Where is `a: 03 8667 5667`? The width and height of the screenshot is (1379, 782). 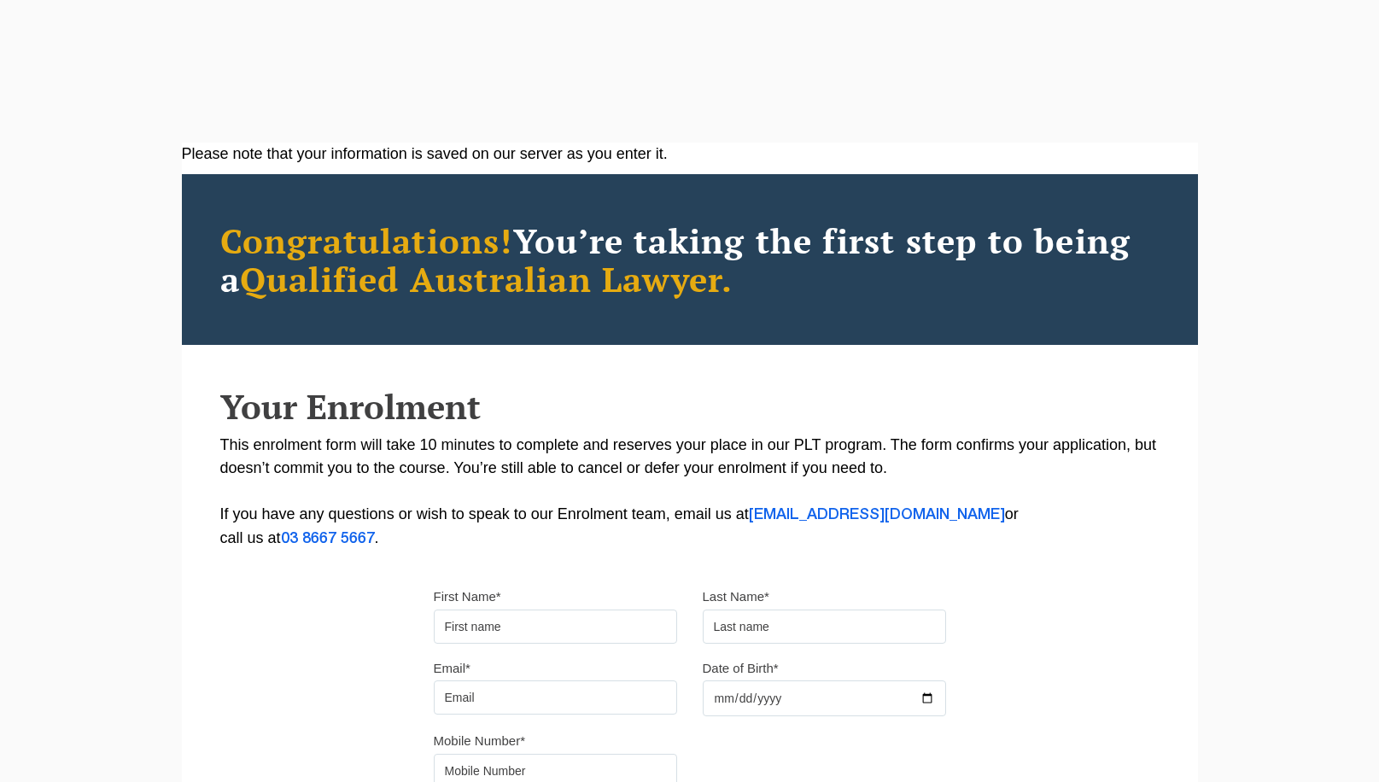 a: 03 8667 5667 is located at coordinates (328, 539).